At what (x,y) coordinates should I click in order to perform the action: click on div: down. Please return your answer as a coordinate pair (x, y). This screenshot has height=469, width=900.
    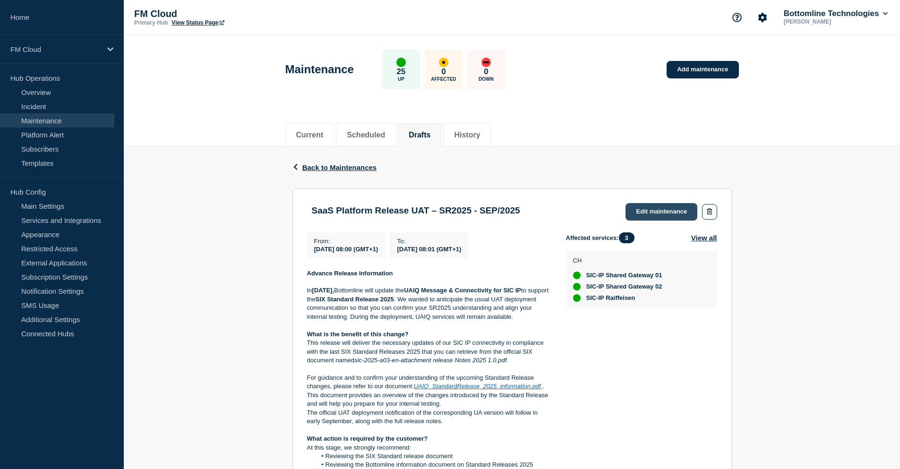
    Looking at the image, I should click on (486, 62).